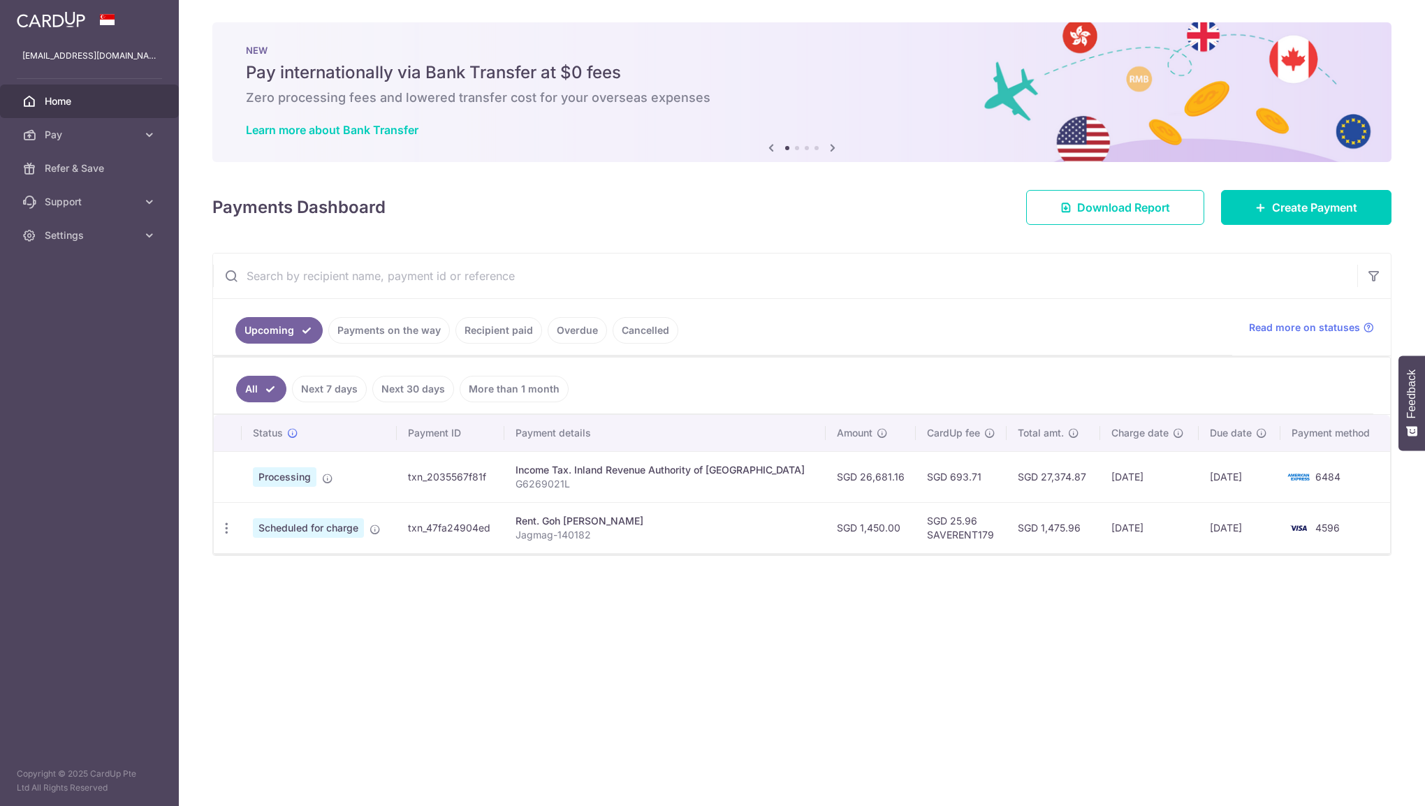 The image size is (1425, 806). What do you see at coordinates (91, 202) in the screenshot?
I see `span: Support` at bounding box center [91, 202].